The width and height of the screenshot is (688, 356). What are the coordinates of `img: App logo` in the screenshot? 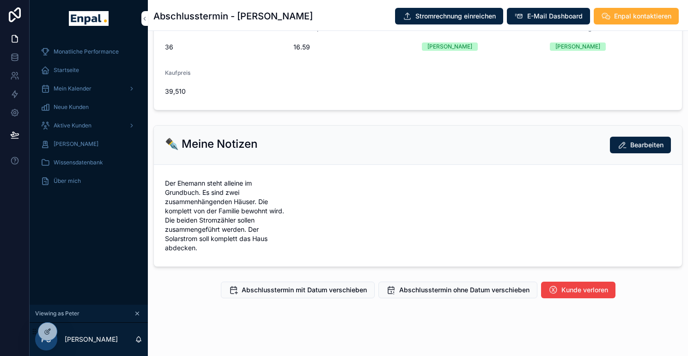 It's located at (88, 18).